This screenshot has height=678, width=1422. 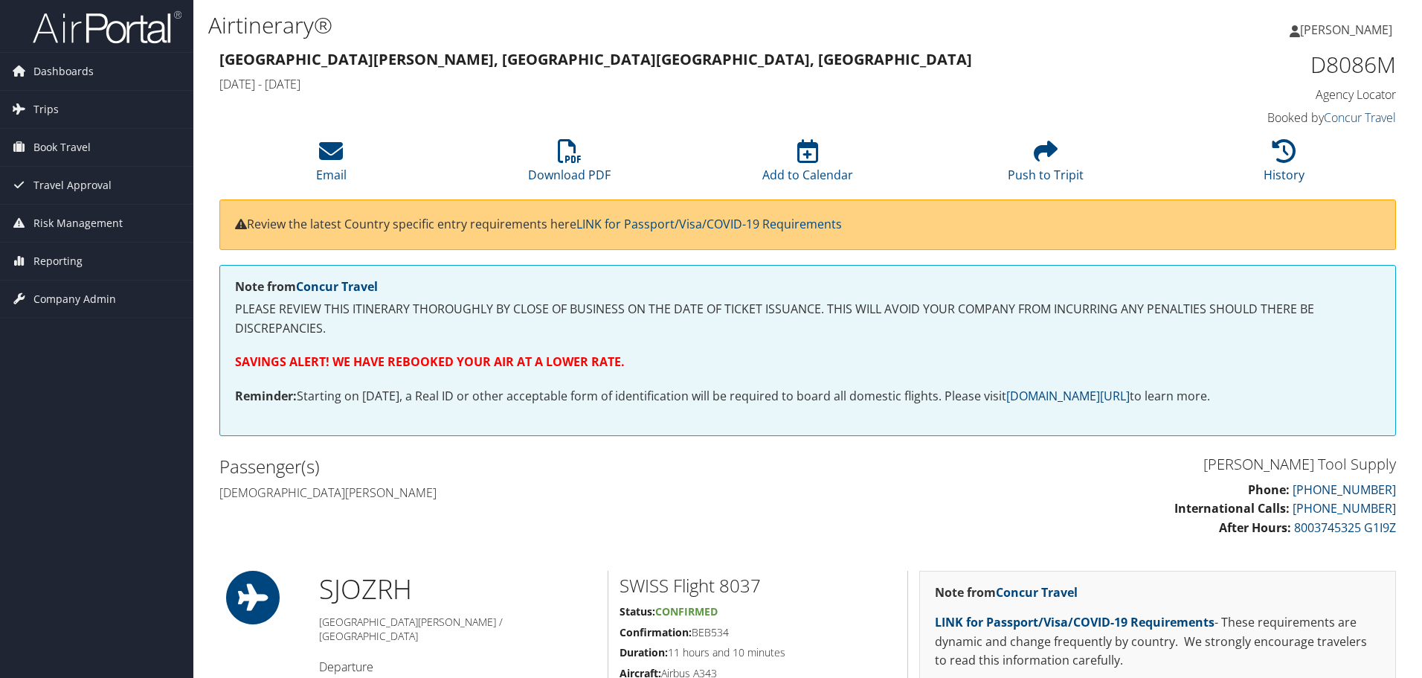 I want to click on h1: D8086M, so click(x=1257, y=65).